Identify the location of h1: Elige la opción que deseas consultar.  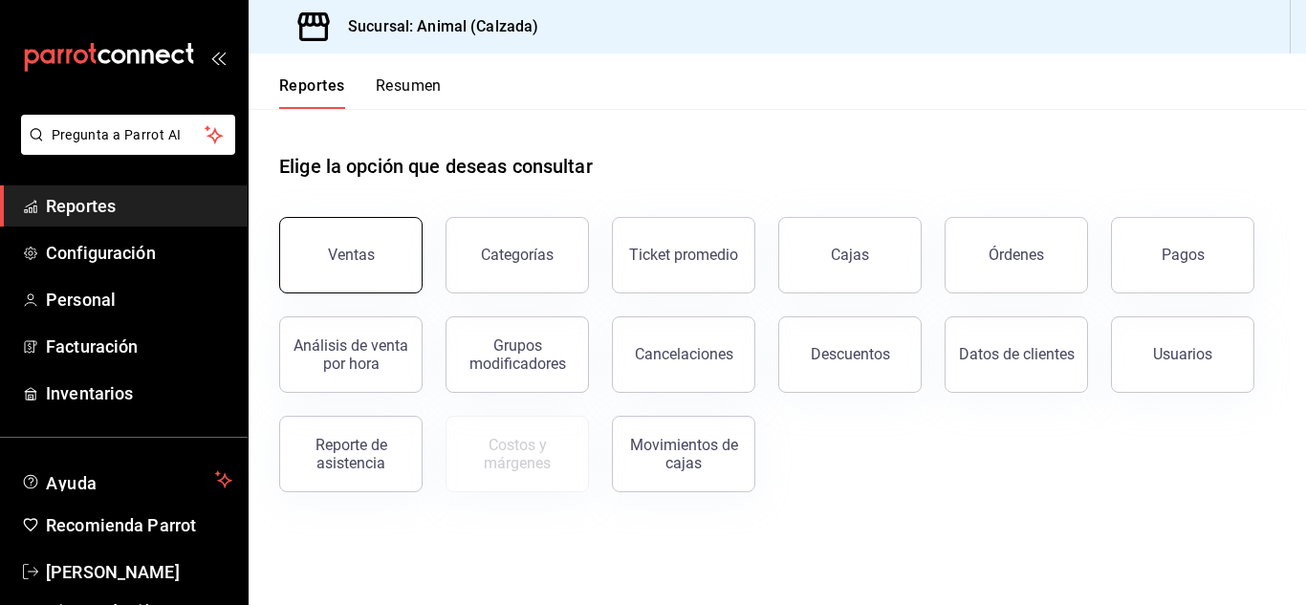
(436, 166).